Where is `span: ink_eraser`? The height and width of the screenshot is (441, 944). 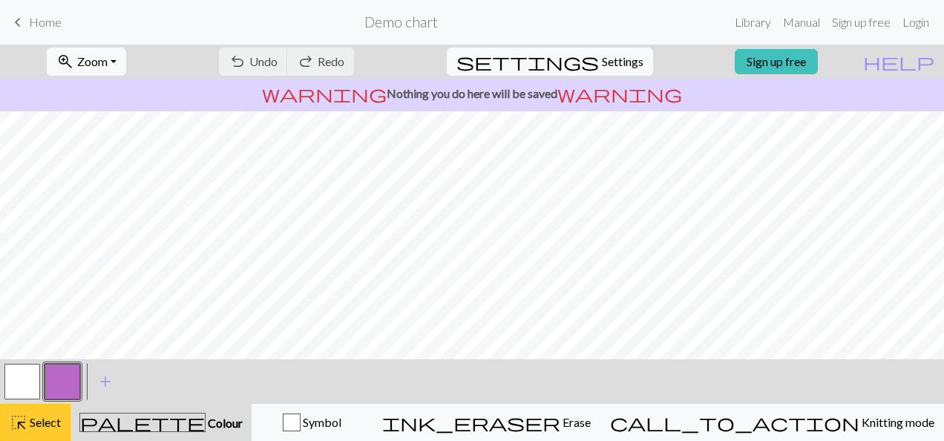
span: ink_eraser is located at coordinates (471, 422).